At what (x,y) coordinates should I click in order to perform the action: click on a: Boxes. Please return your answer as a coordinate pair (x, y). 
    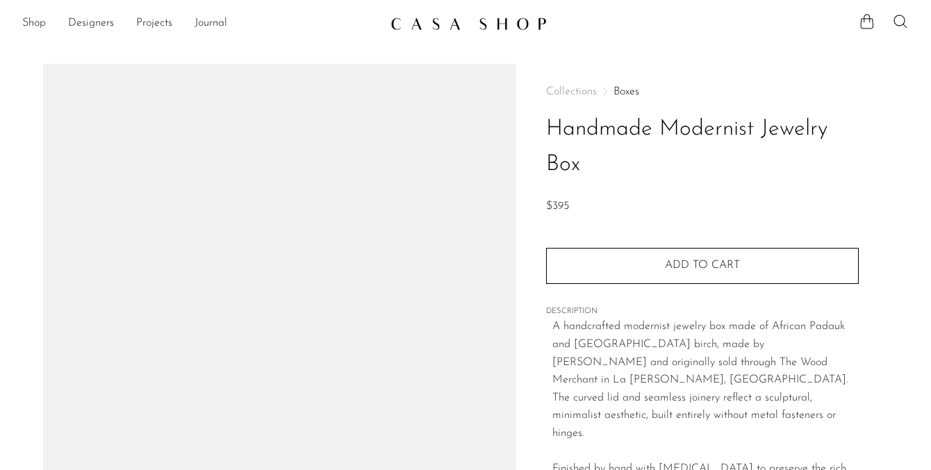
    Looking at the image, I should click on (626, 92).